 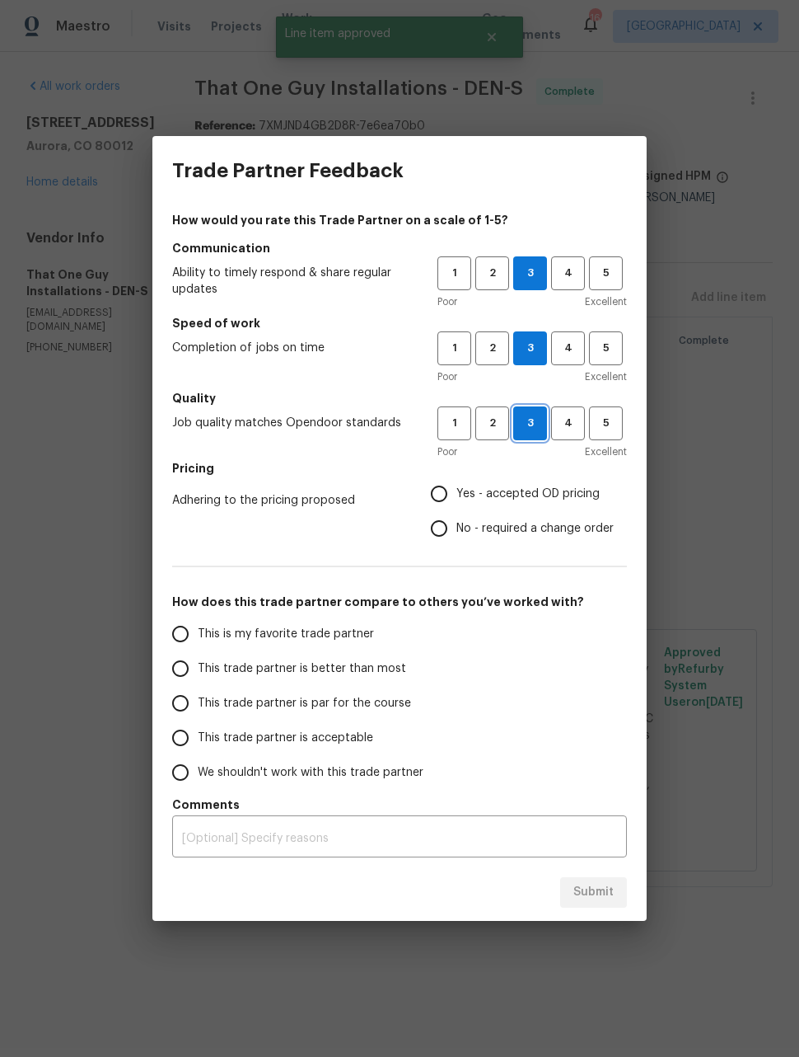 I want to click on h5: Pricing, so click(x=400, y=468).